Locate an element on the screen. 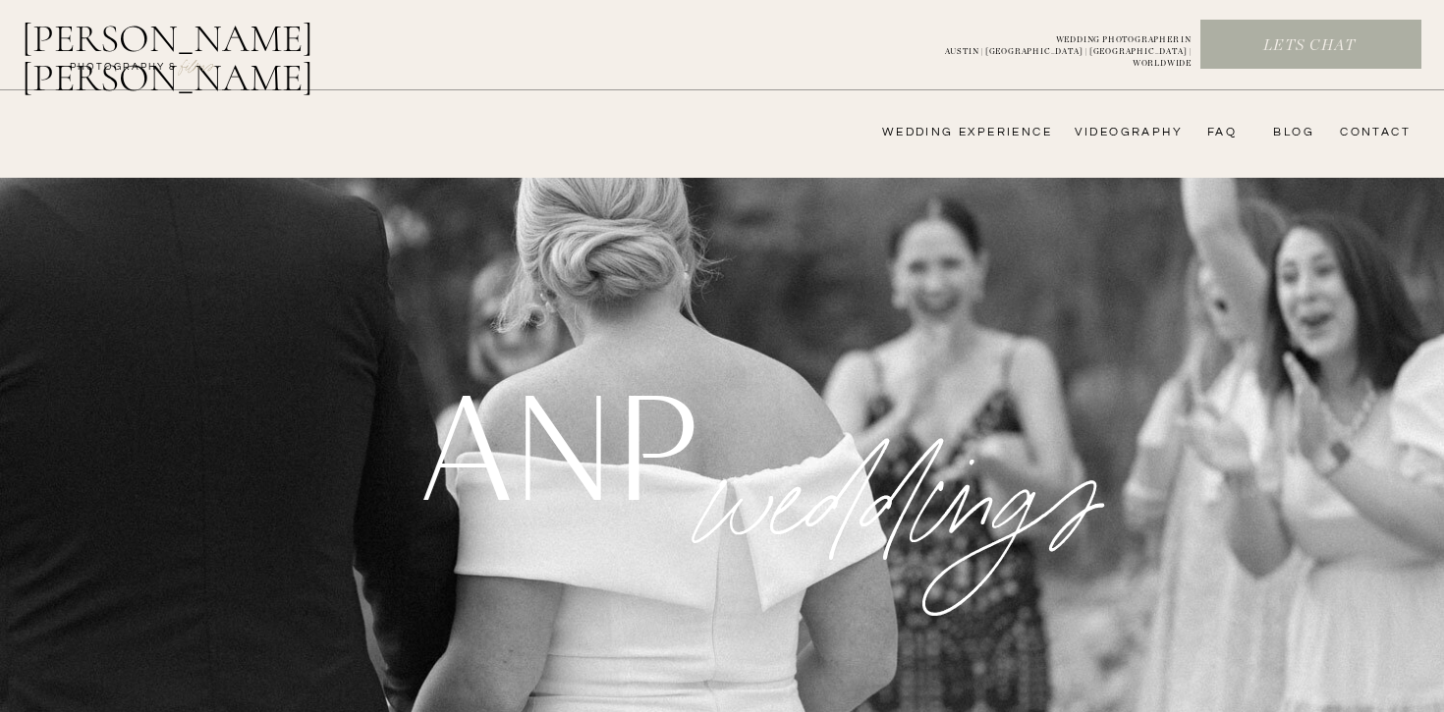  nav: wedding experience is located at coordinates (953, 133).